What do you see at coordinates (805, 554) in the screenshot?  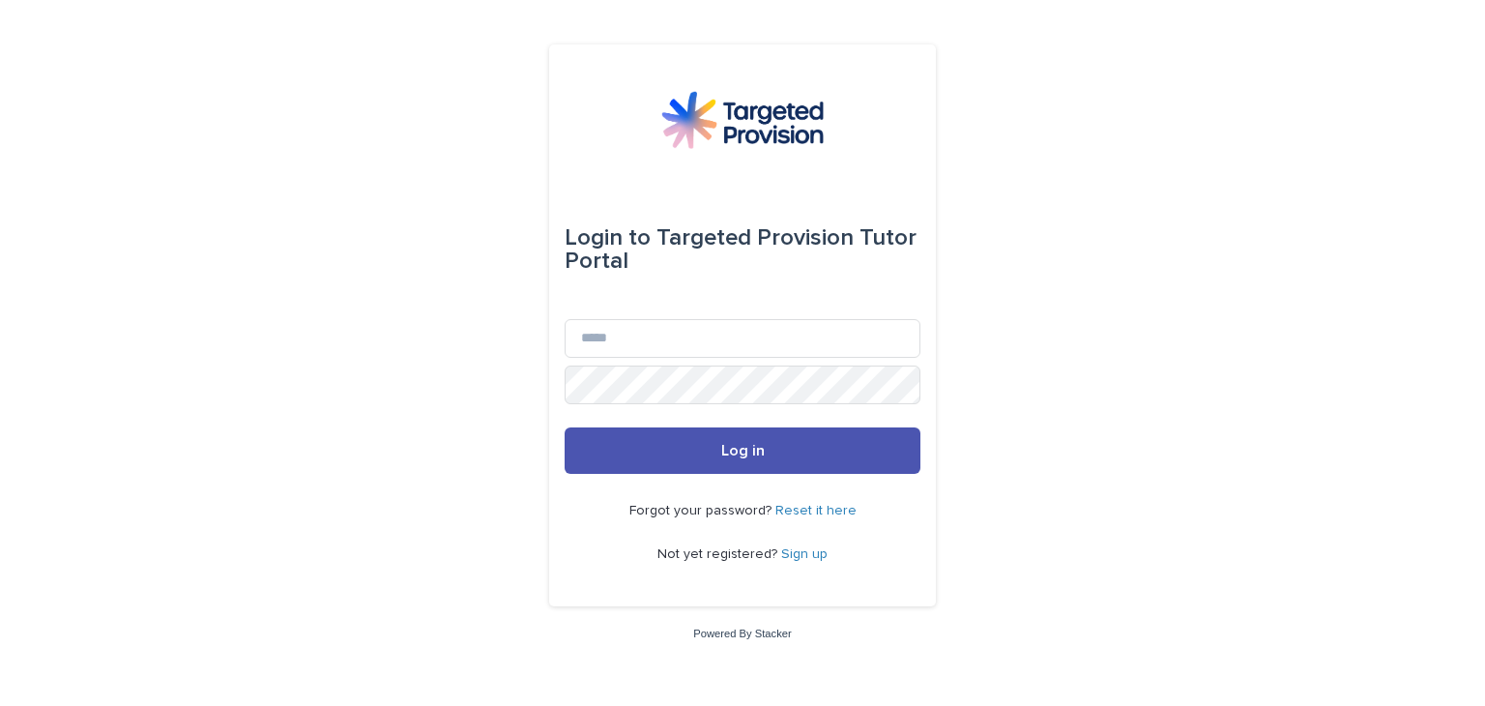 I see `a: Sign up` at bounding box center [805, 554].